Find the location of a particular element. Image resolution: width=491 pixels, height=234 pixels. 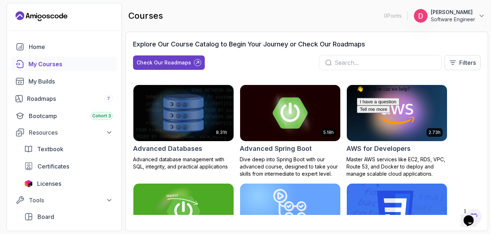

p: Software Engineer is located at coordinates (453, 19).